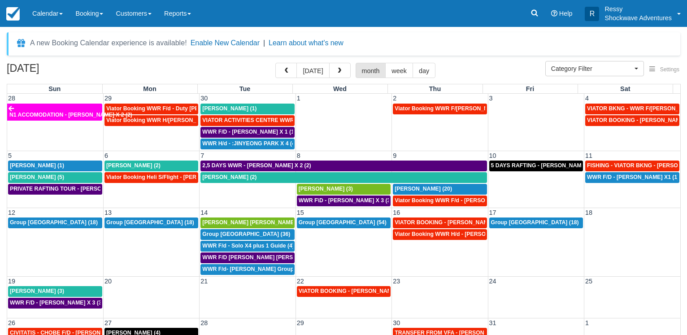 The height and width of the screenshot is (335, 687). What do you see at coordinates (298, 156) in the screenshot?
I see `span: 8` at bounding box center [298, 156].